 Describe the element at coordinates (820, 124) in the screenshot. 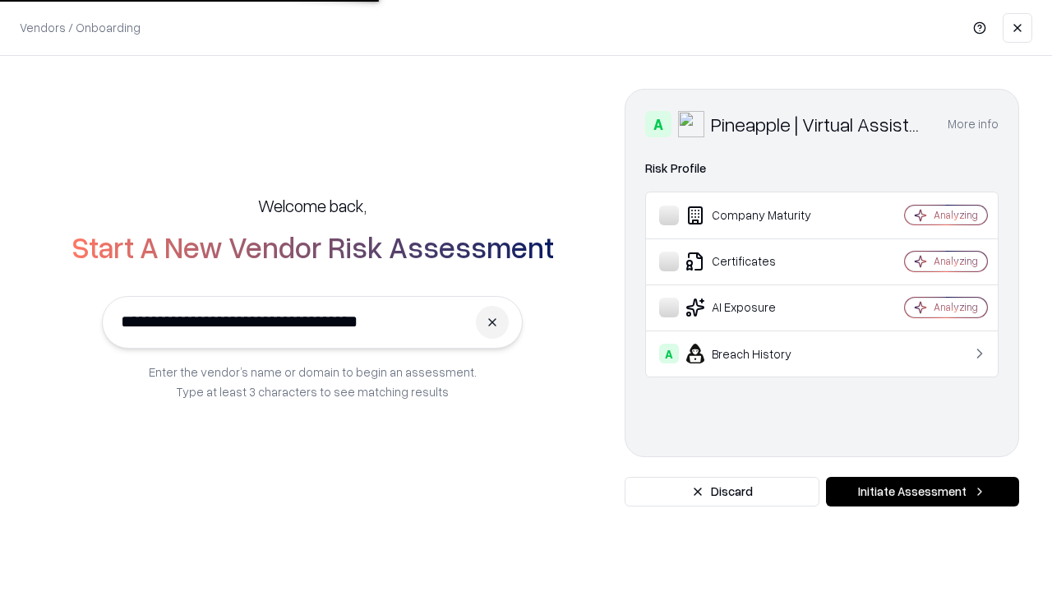

I see `div: Pineapple | Virtual Assistant Agency` at that location.